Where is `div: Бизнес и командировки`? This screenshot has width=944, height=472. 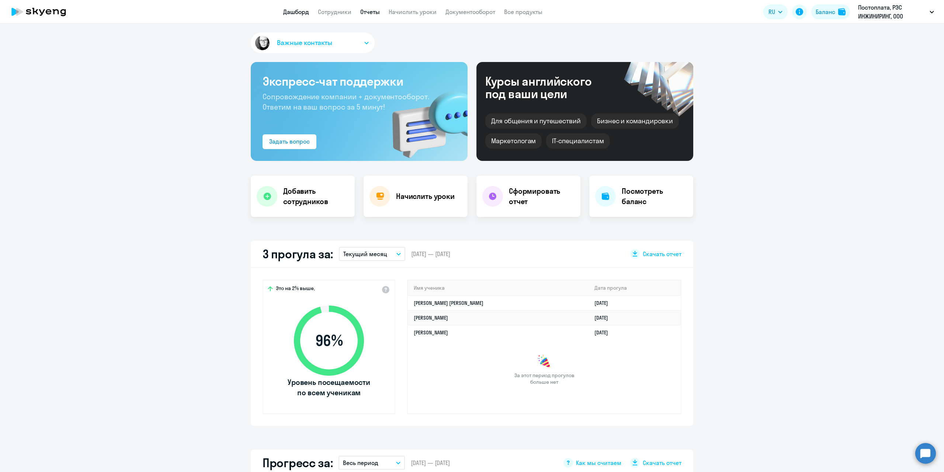
div: Бизнес и командировки is located at coordinates (635, 121).